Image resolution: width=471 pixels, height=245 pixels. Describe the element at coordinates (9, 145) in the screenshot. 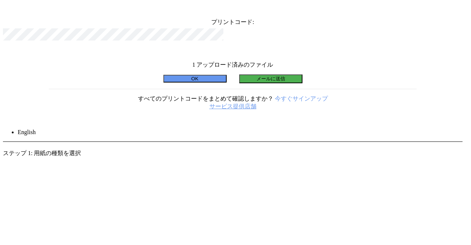

I see `a: 戻る` at that location.